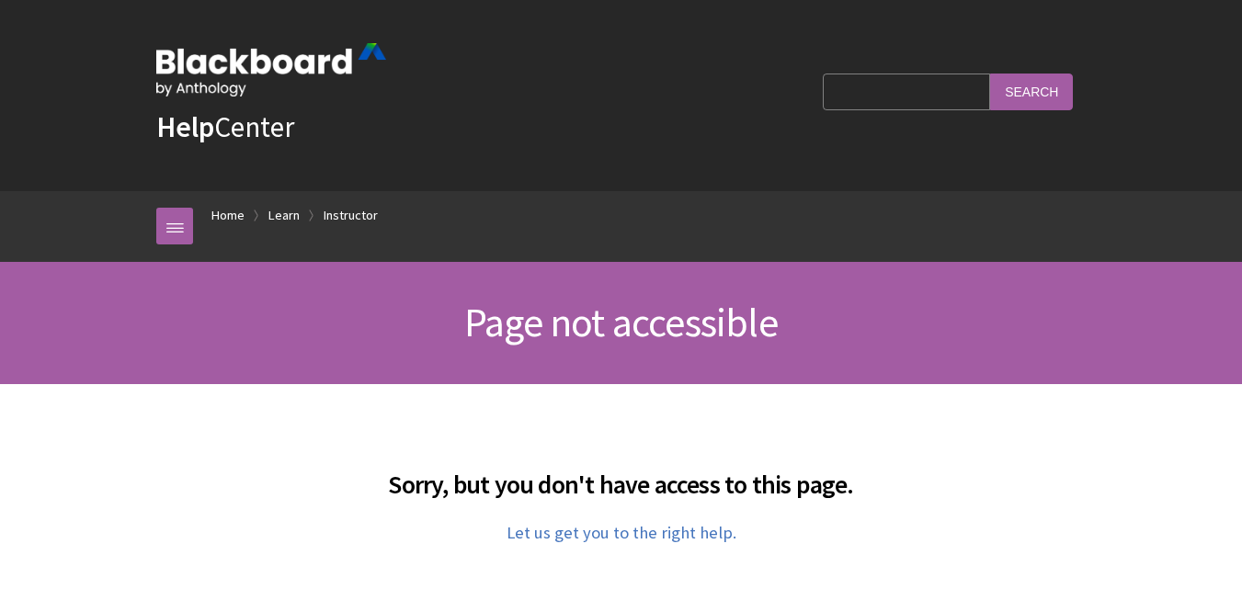  I want to click on a: HelpCenter, so click(225, 127).